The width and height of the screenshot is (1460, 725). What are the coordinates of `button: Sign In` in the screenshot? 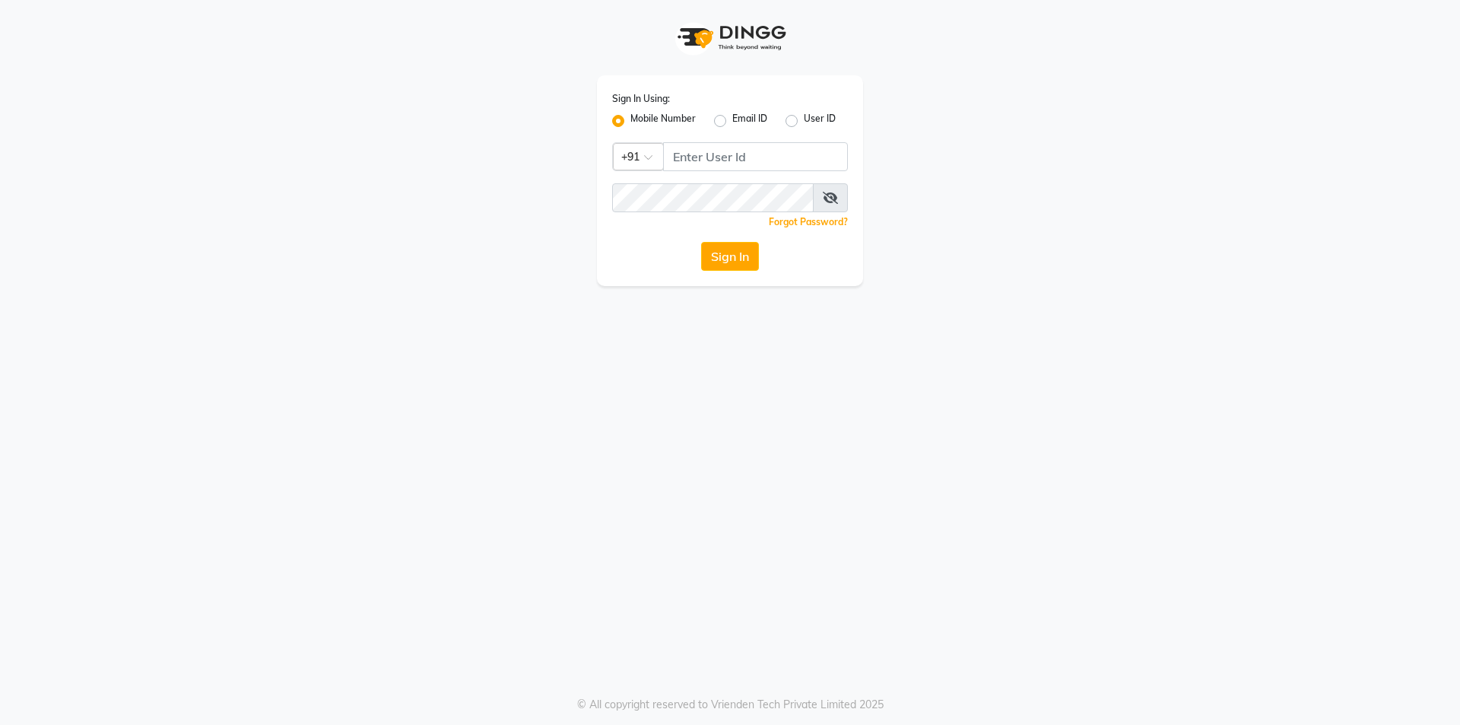 It's located at (730, 256).